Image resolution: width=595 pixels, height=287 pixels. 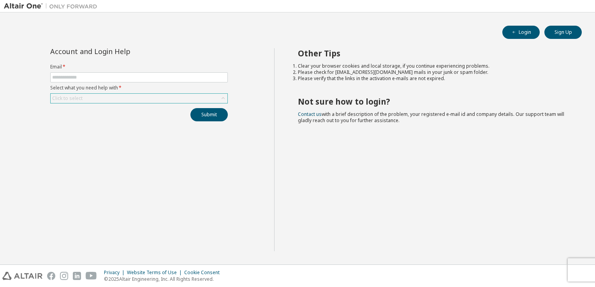 I want to click on h2: Other Tips, so click(x=433, y=53).